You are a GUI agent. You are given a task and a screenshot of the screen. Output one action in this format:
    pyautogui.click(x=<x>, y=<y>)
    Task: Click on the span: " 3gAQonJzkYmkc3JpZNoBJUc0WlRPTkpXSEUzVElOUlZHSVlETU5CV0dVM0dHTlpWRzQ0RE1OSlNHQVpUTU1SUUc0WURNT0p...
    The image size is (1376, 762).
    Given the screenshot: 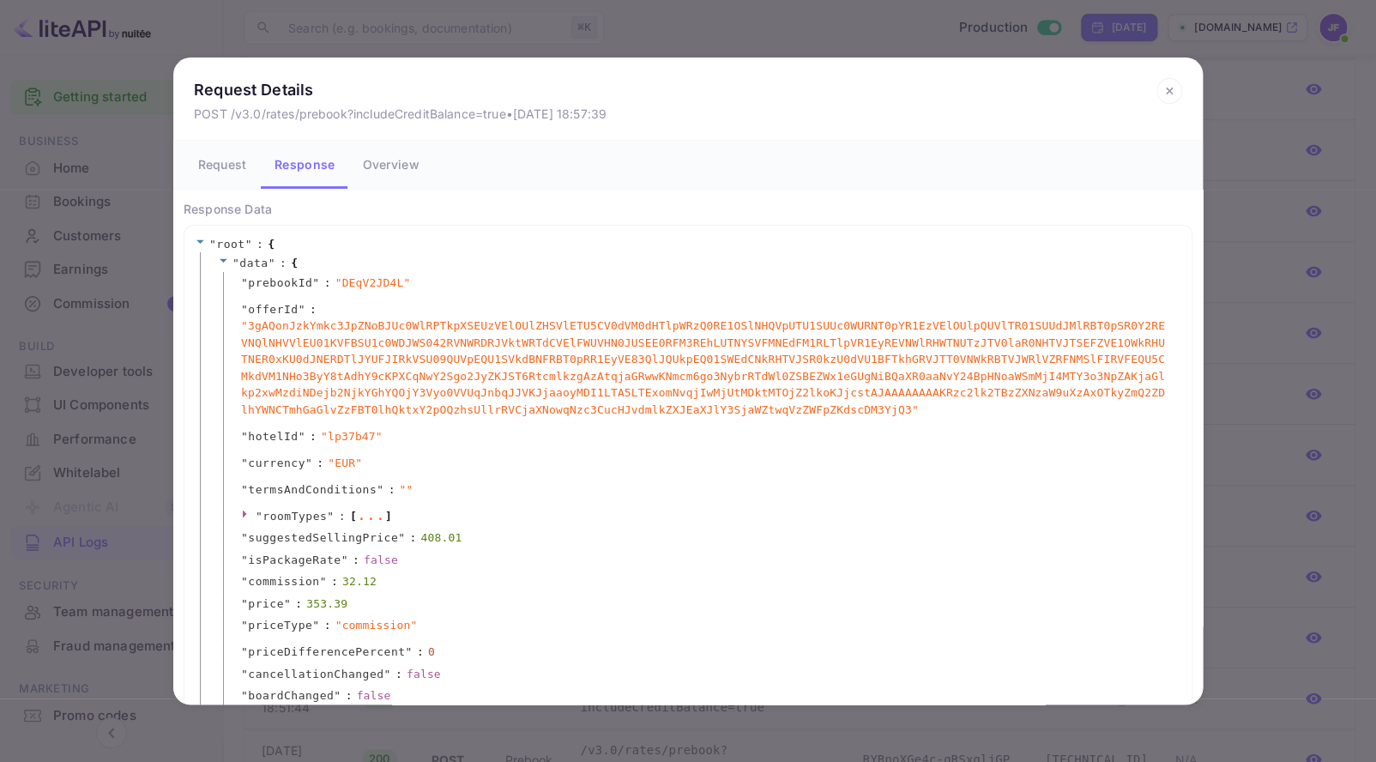 What is the action you would take?
    pyautogui.click(x=704, y=367)
    